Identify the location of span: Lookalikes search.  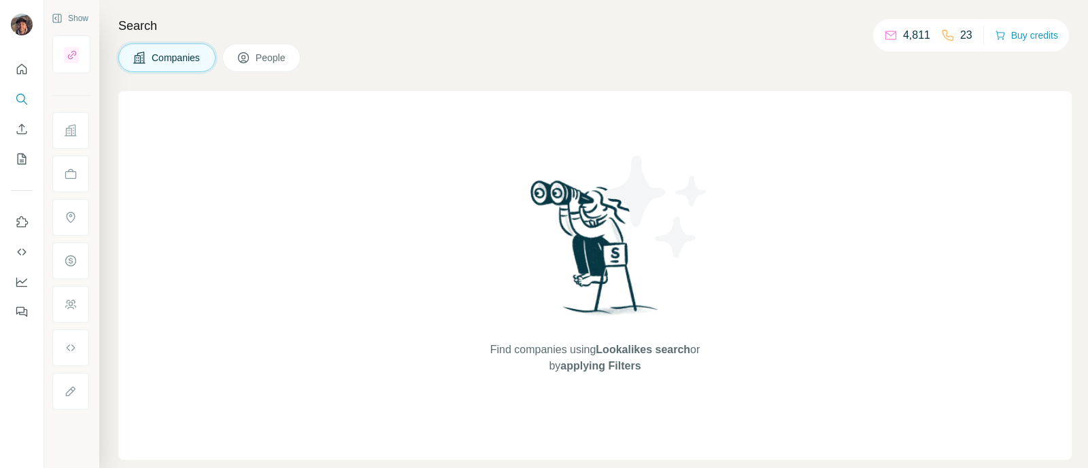
(642, 349).